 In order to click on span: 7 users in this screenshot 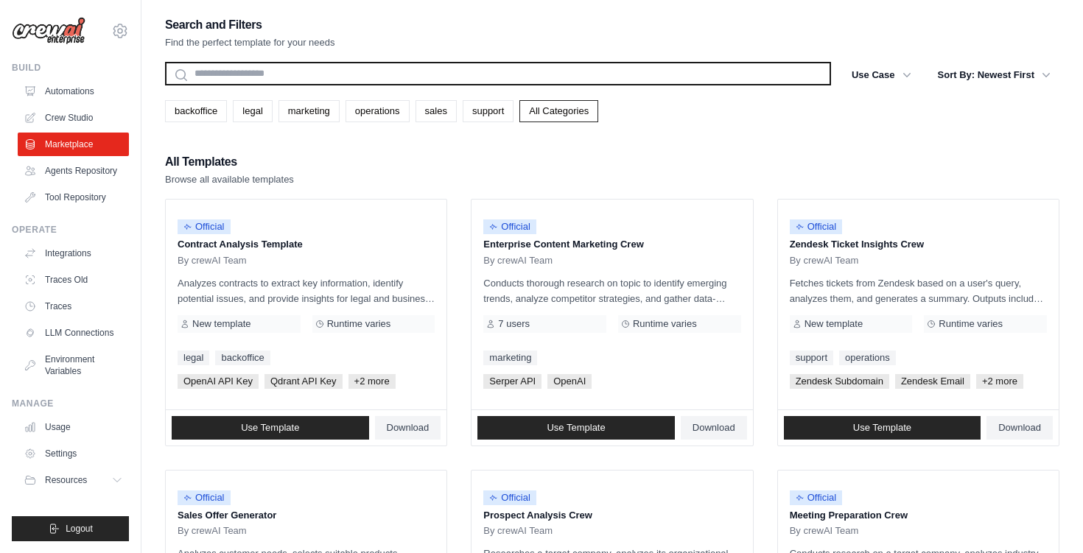, I will do `click(514, 324)`.